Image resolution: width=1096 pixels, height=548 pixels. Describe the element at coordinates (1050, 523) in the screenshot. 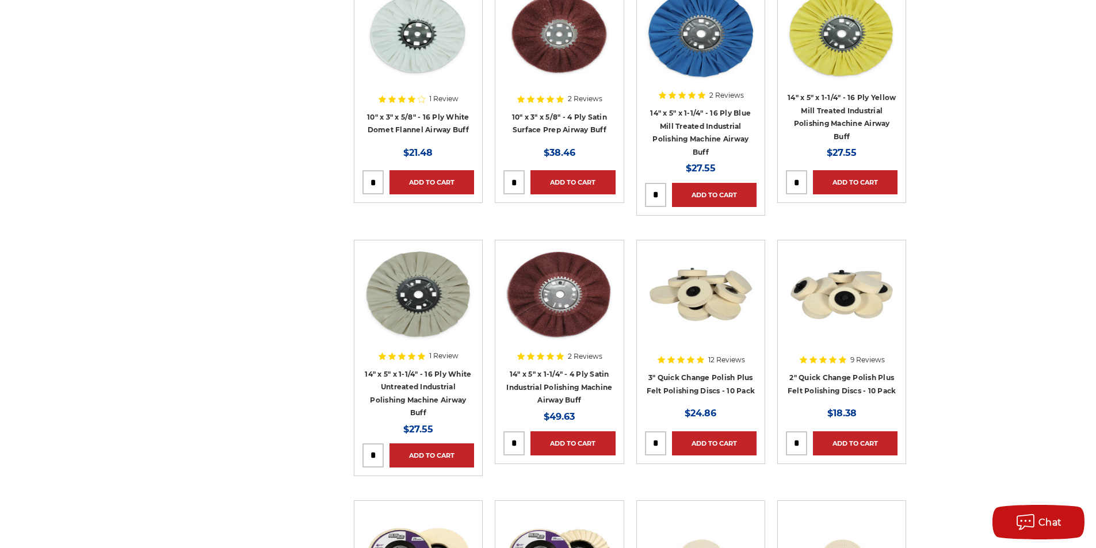

I see `span: Chat` at that location.